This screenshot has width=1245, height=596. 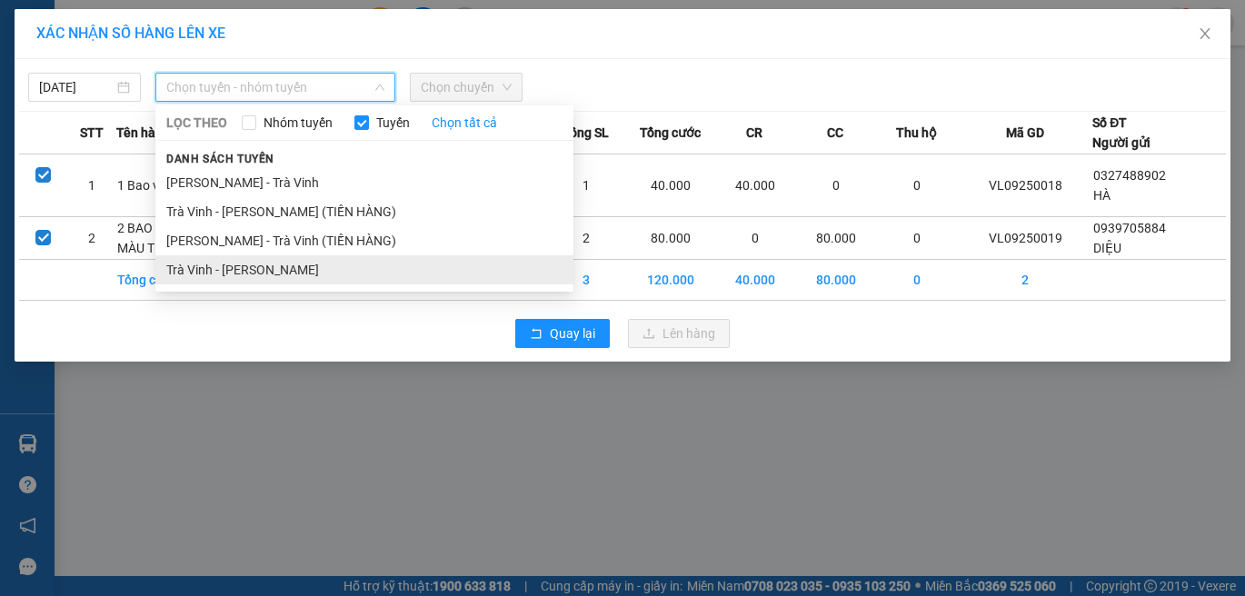 I want to click on button: Close, so click(x=1205, y=35).